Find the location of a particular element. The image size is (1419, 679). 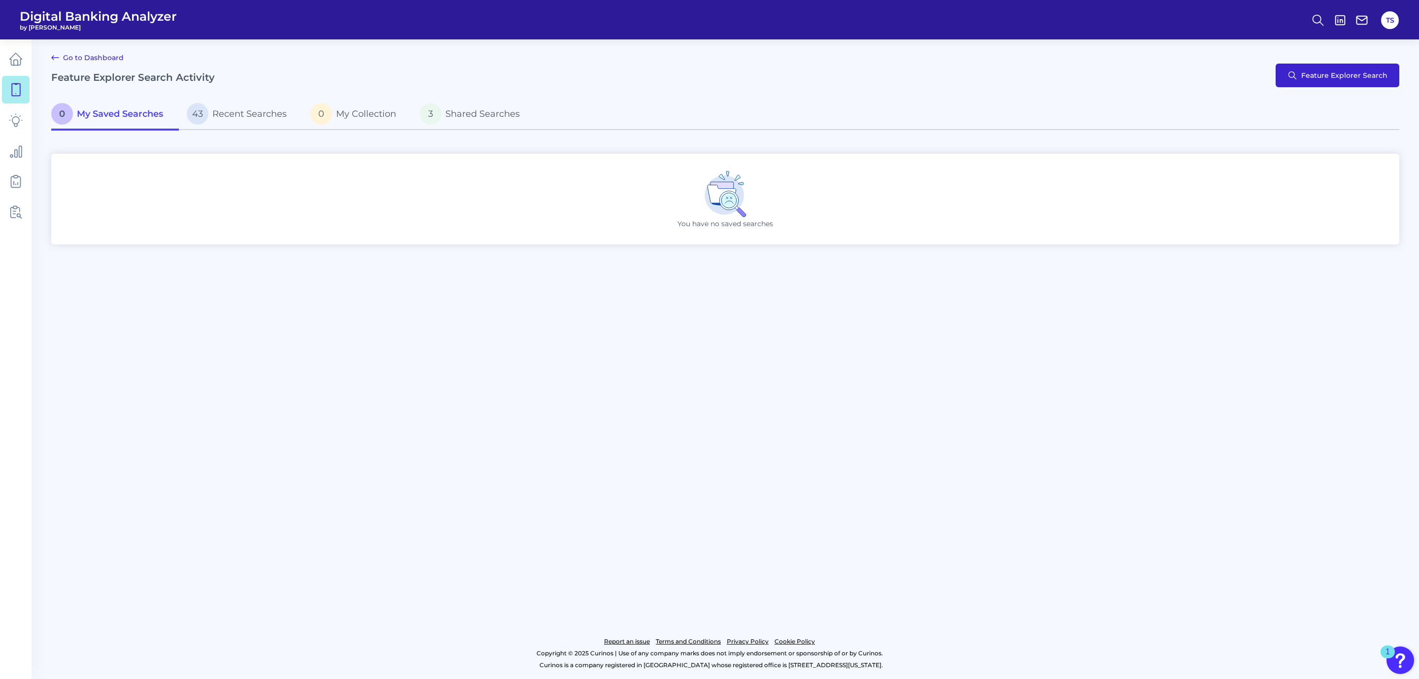

span: 3 is located at coordinates (431, 114).